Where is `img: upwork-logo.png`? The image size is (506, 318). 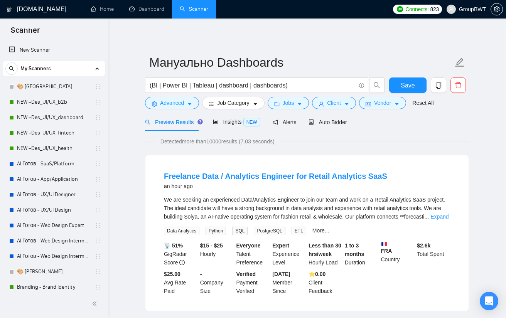
img: upwork-logo.png is located at coordinates (400, 9).